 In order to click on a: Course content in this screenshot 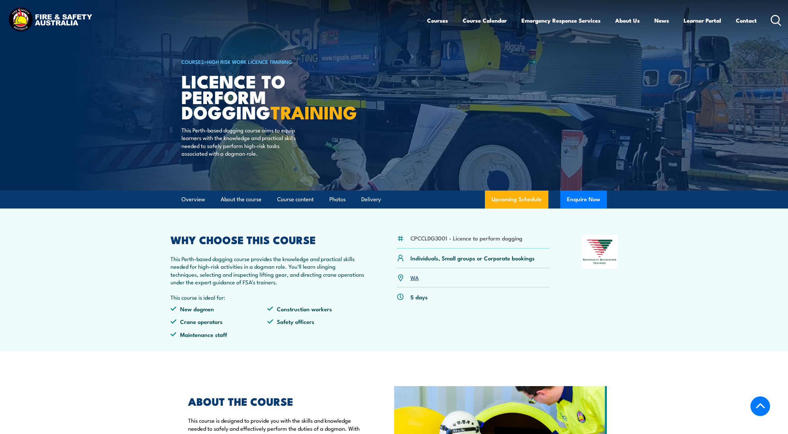, I will do `click(295, 199)`.